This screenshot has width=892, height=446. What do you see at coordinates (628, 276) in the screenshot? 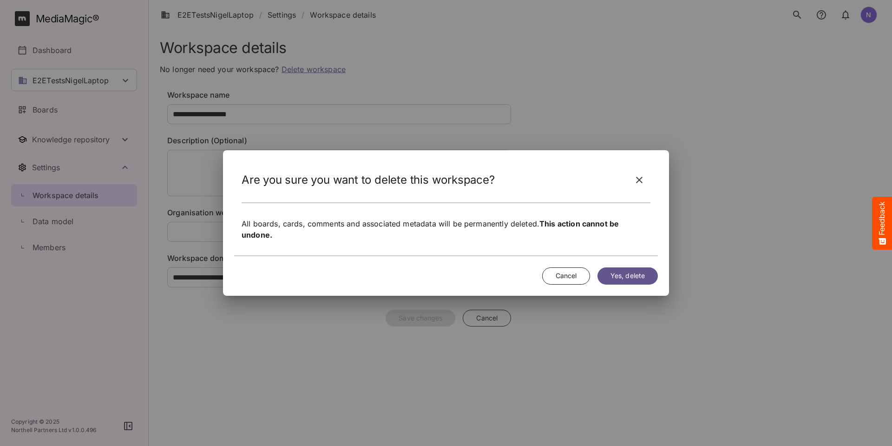
I see `button: Yes, delete` at bounding box center [628, 276].